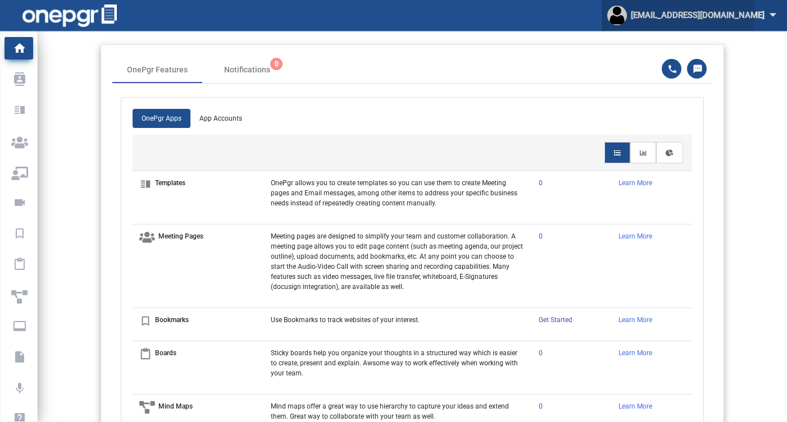 This screenshot has height=422, width=787. Describe the element at coordinates (19, 203) in the screenshot. I see `a: videocamMeeting Recordings` at that location.